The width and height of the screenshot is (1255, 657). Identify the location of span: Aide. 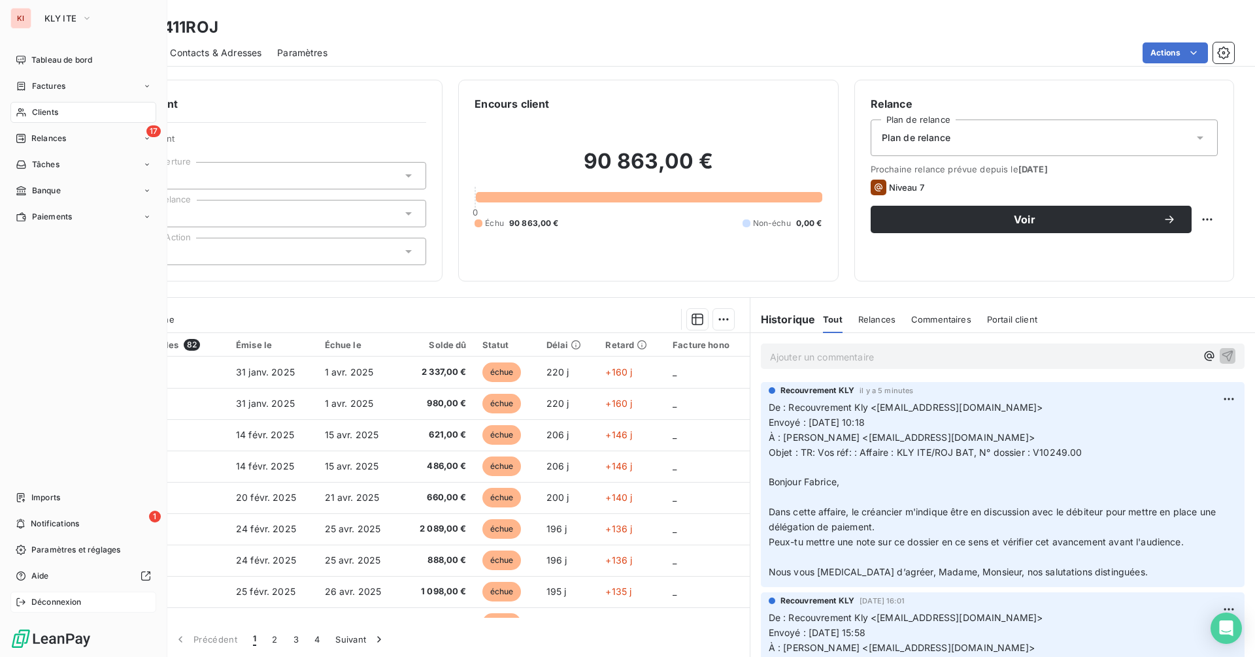
(40, 576).